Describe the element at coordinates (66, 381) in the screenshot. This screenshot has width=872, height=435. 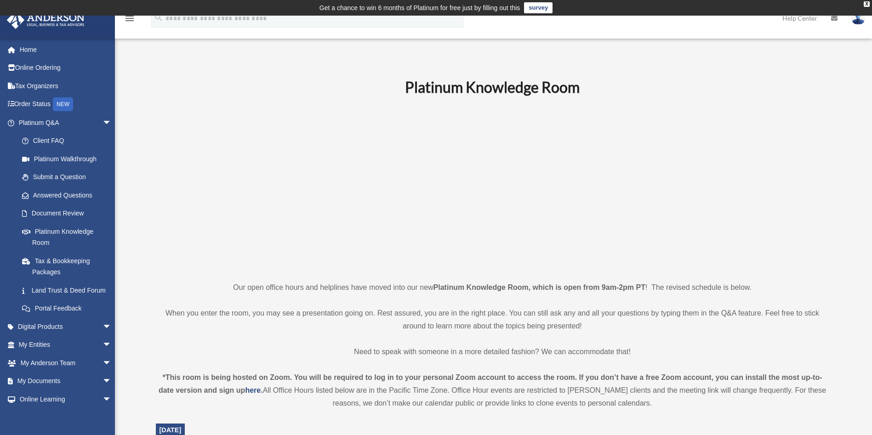
I see `a: My Documentsarrow_drop_down` at that location.